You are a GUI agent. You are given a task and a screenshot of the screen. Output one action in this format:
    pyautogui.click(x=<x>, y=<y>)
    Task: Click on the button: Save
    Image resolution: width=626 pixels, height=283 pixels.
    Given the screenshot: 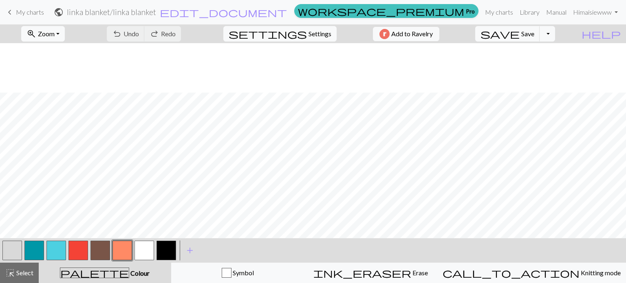 What is the action you would take?
    pyautogui.click(x=507, y=34)
    